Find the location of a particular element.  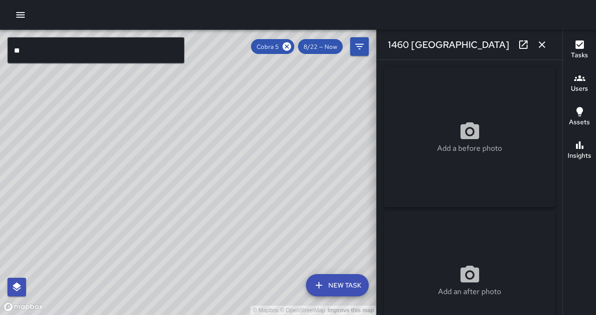

h6: Assets is located at coordinates (579, 122).